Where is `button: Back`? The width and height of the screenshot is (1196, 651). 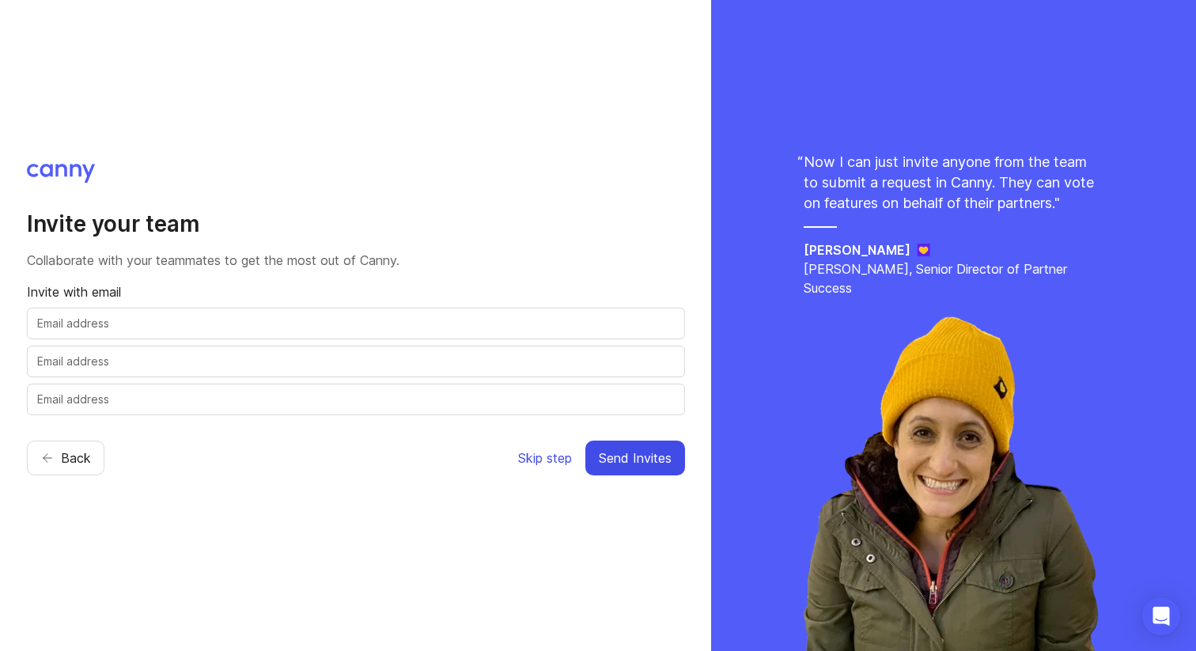 button: Back is located at coordinates (66, 458).